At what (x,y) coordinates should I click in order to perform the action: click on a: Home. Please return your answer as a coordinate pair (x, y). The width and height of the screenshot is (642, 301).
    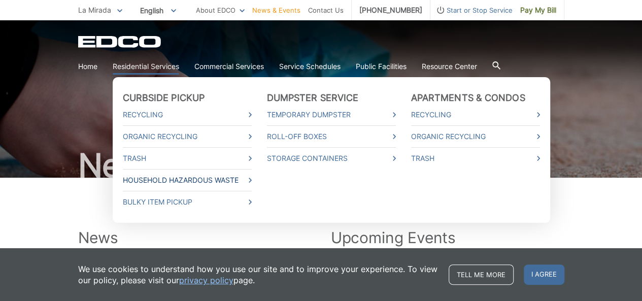
    Looking at the image, I should click on (88, 66).